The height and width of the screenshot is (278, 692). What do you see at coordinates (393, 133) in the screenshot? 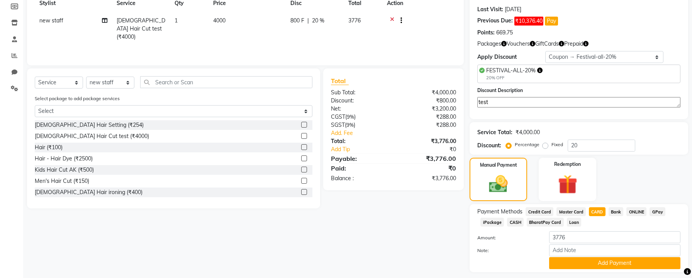
I see `a: Add. Fee` at bounding box center [393, 133].